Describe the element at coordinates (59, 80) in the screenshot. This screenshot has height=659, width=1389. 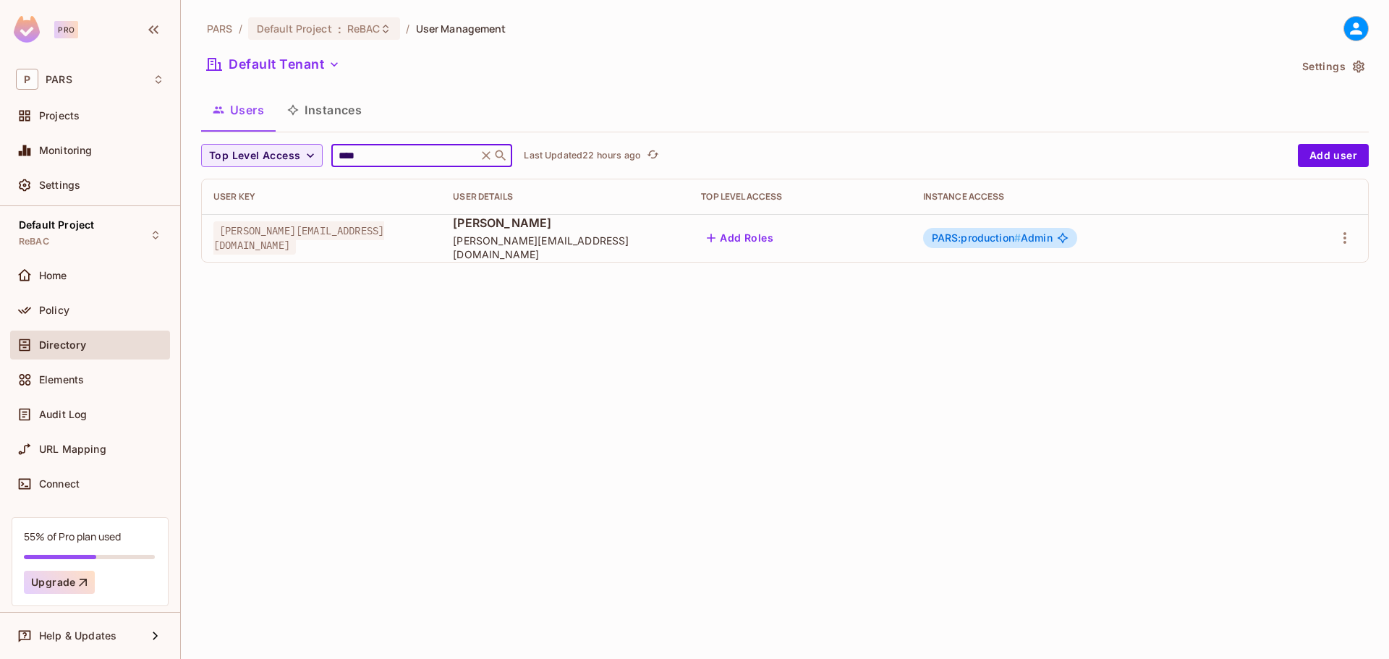
I see `span: Workspace: PARS` at that location.